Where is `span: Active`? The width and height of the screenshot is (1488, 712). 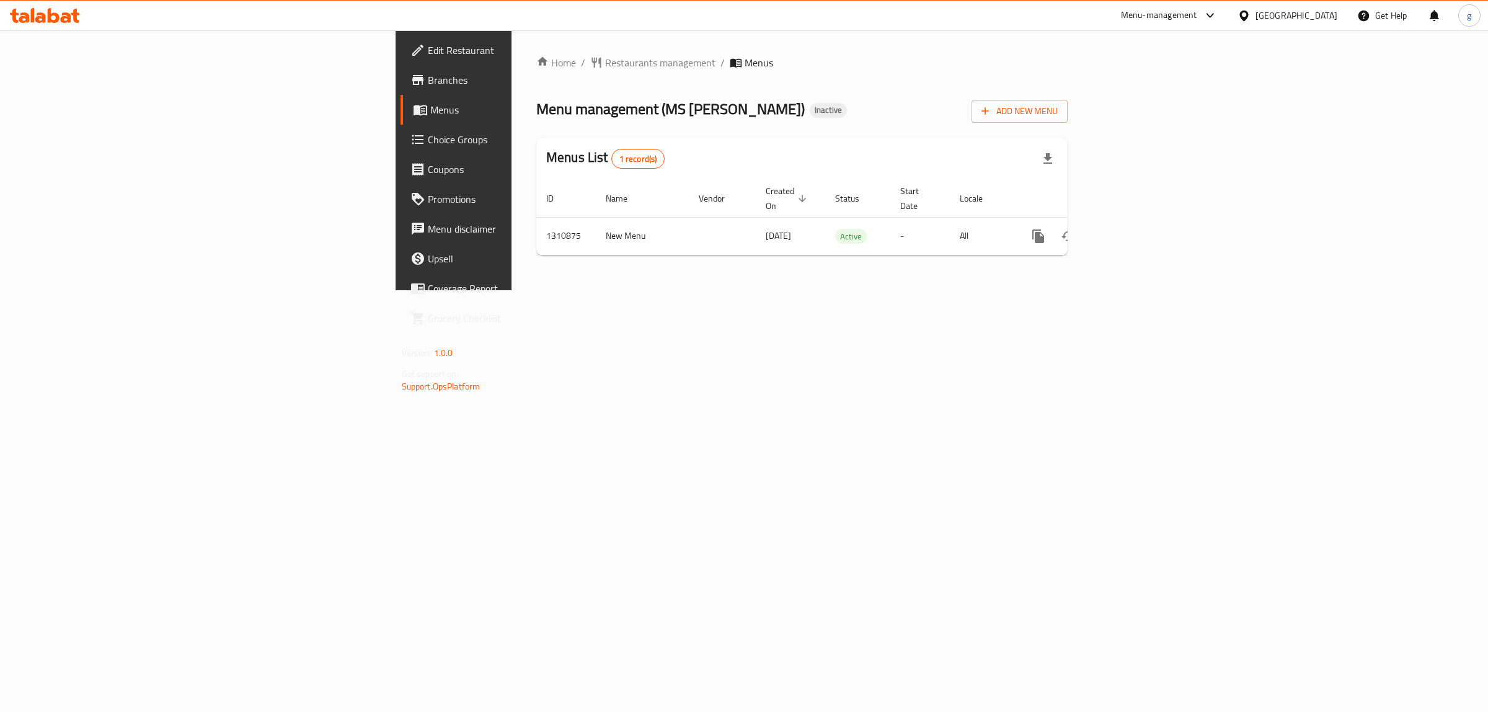 span: Active is located at coordinates (850, 236).